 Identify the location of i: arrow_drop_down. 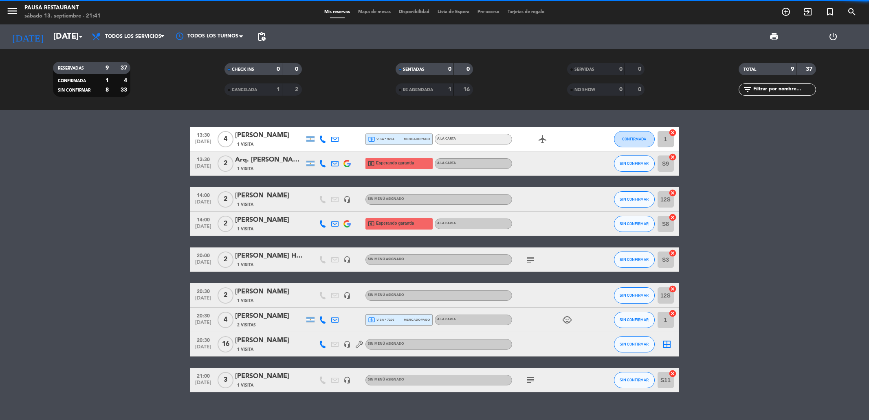
(81, 37).